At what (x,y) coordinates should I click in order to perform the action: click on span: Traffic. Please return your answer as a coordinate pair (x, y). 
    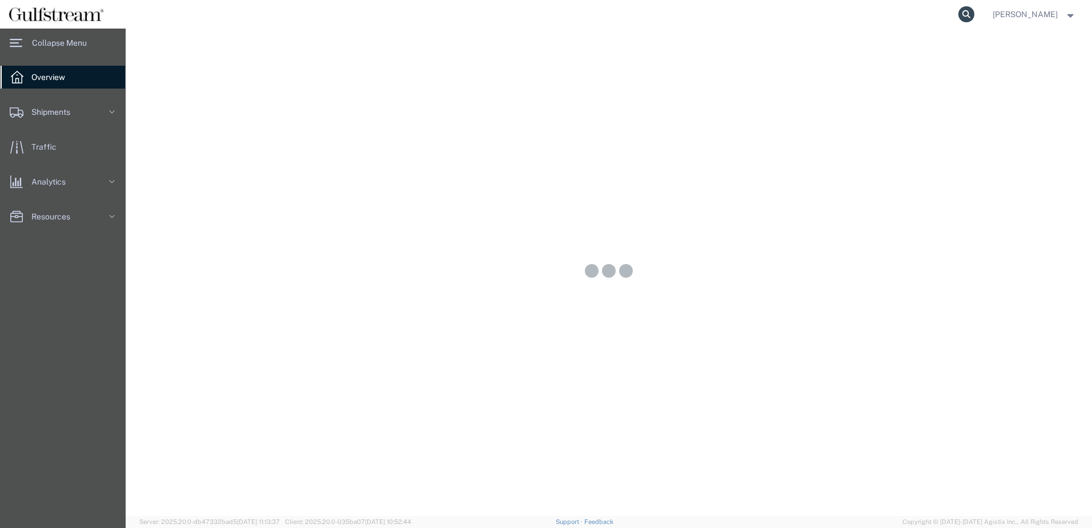
    Looking at the image, I should click on (48, 147).